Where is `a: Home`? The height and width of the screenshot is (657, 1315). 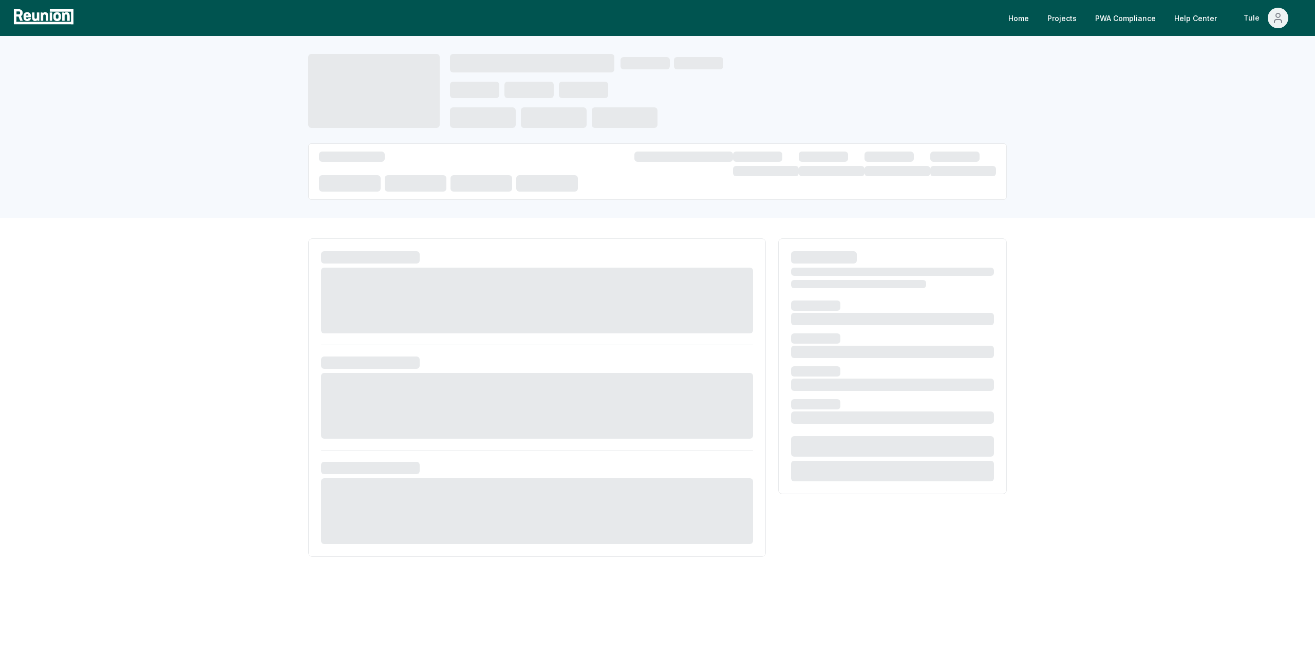
a: Home is located at coordinates (1018, 18).